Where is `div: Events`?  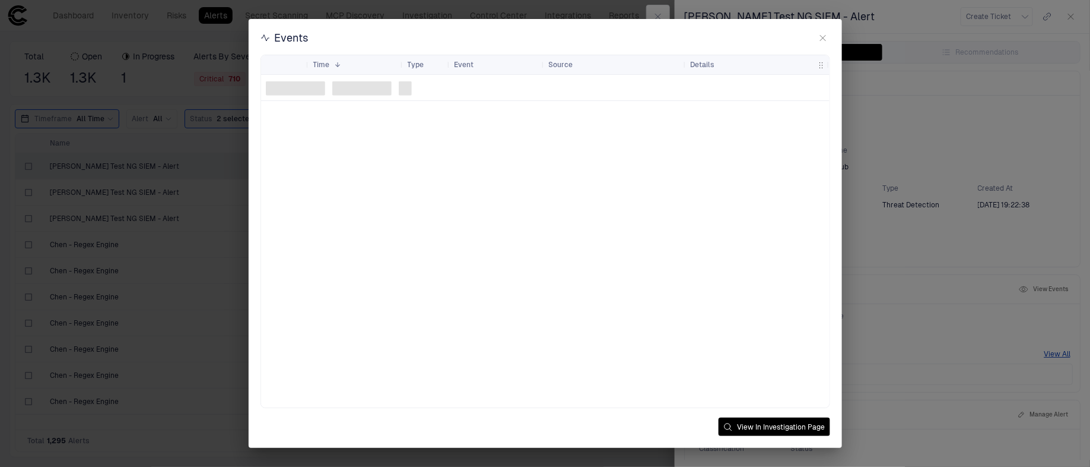 div: Events is located at coordinates (285, 38).